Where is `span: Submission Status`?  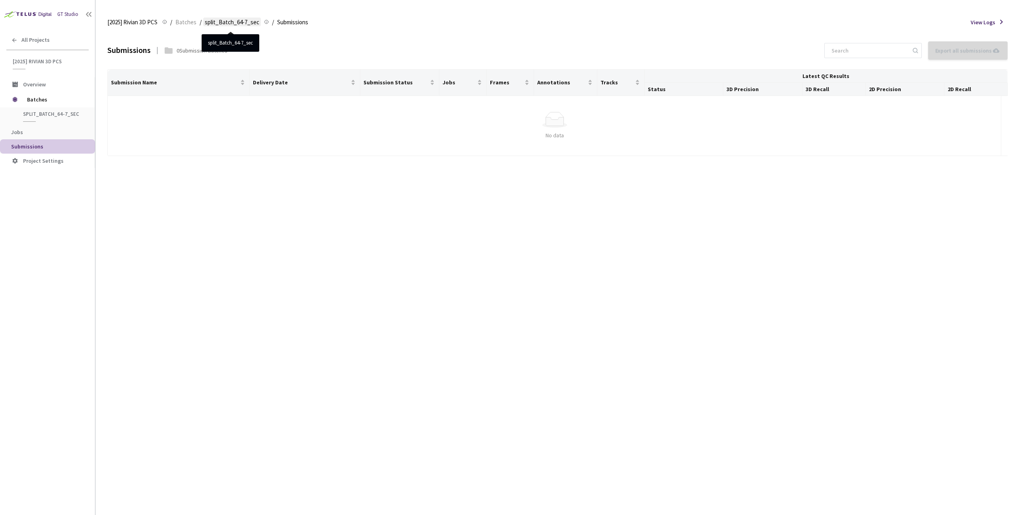
span: Submission Status is located at coordinates (396, 82).